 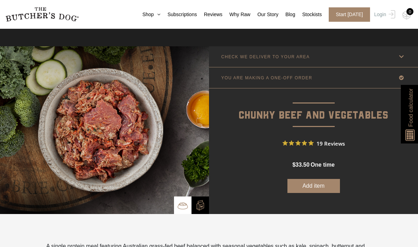 What do you see at coordinates (264, 14) in the screenshot?
I see `a: Our Story` at bounding box center [264, 14].